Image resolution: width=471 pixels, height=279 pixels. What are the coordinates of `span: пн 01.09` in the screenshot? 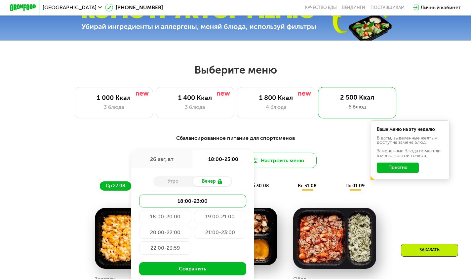 It's located at (355, 186).